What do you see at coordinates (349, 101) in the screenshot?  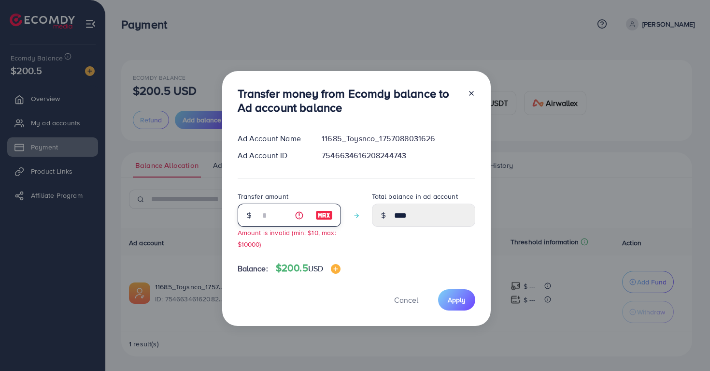 I see `h3: Transfer money from Ecomdy balance to Ad account balance` at bounding box center [349, 101].